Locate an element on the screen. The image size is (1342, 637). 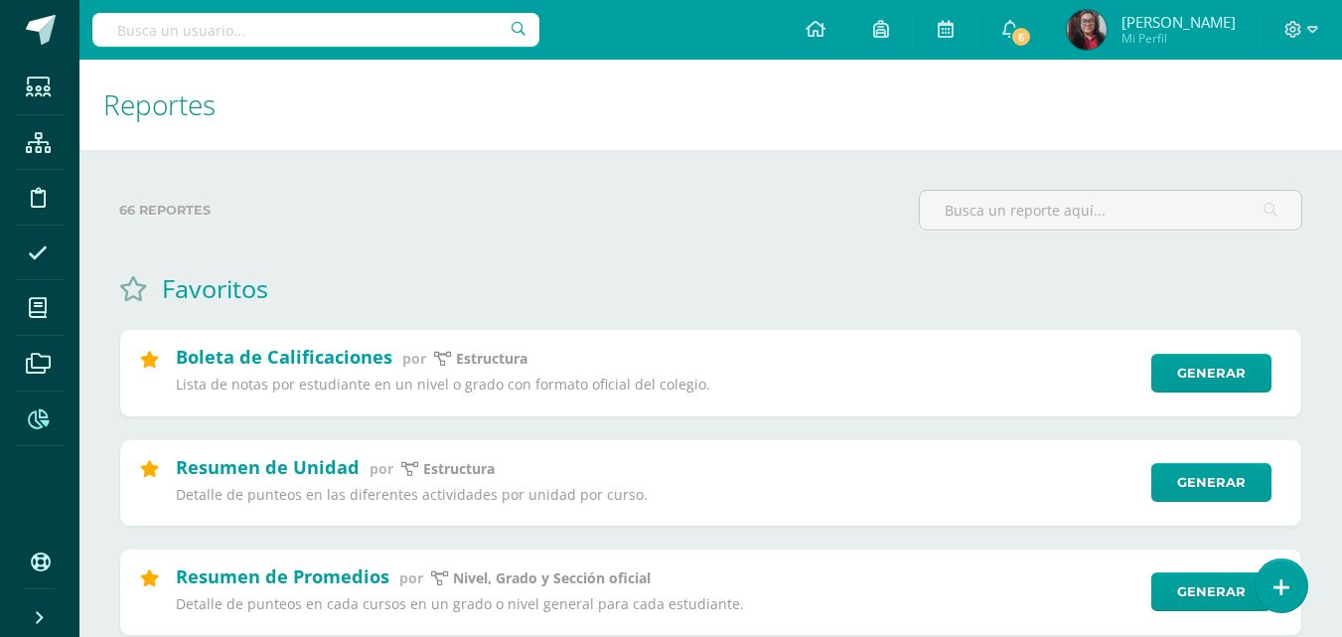
span: 6 is located at coordinates (1021, 37).